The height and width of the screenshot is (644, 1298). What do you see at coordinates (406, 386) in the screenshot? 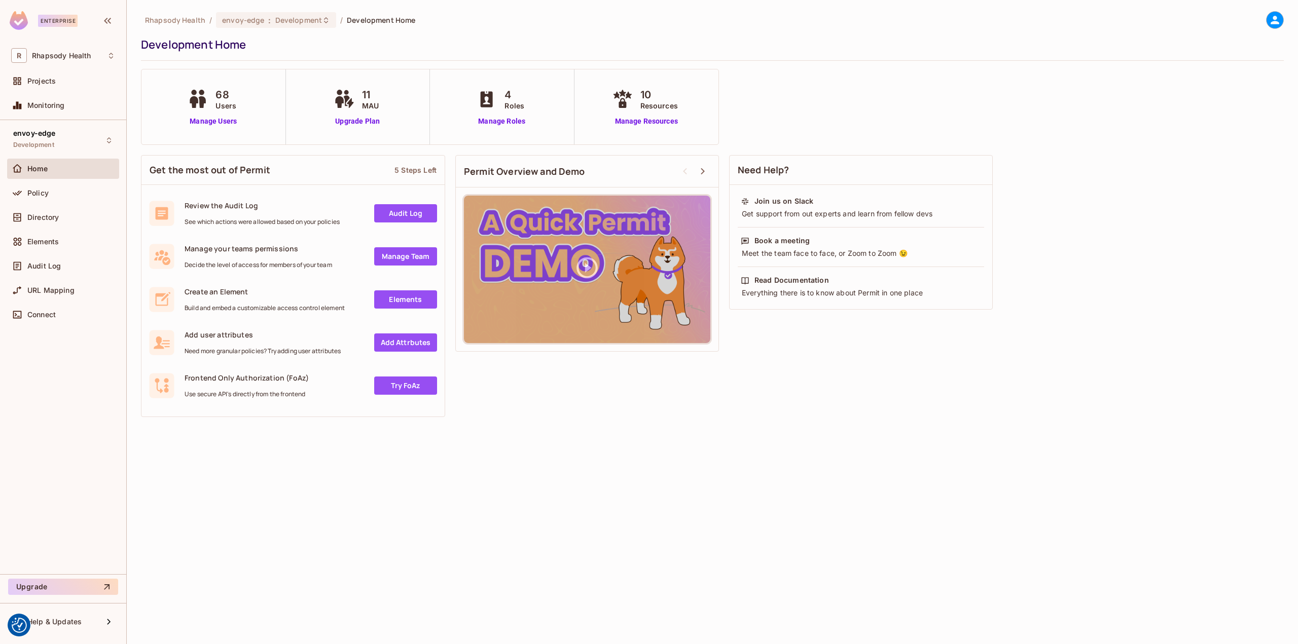
I see `a: Try FoAz` at bounding box center [406, 386].